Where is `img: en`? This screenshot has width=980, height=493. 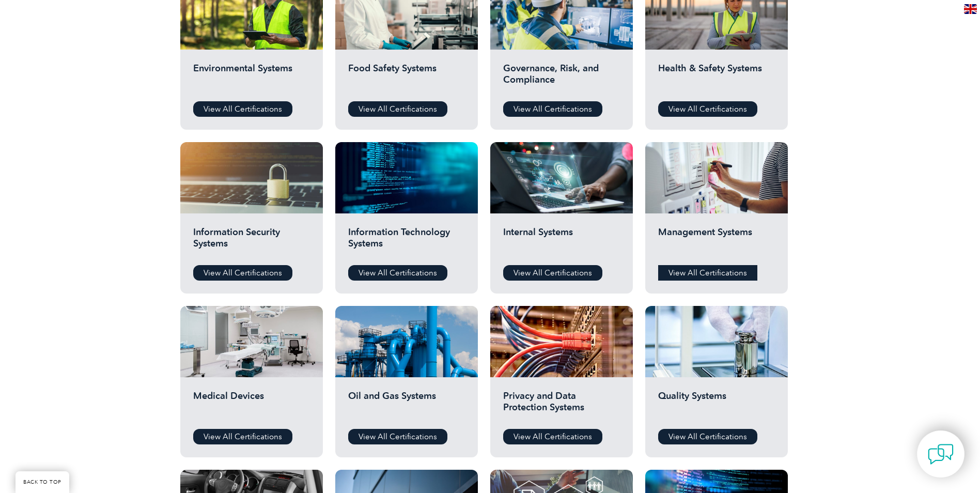 img: en is located at coordinates (971, 9).